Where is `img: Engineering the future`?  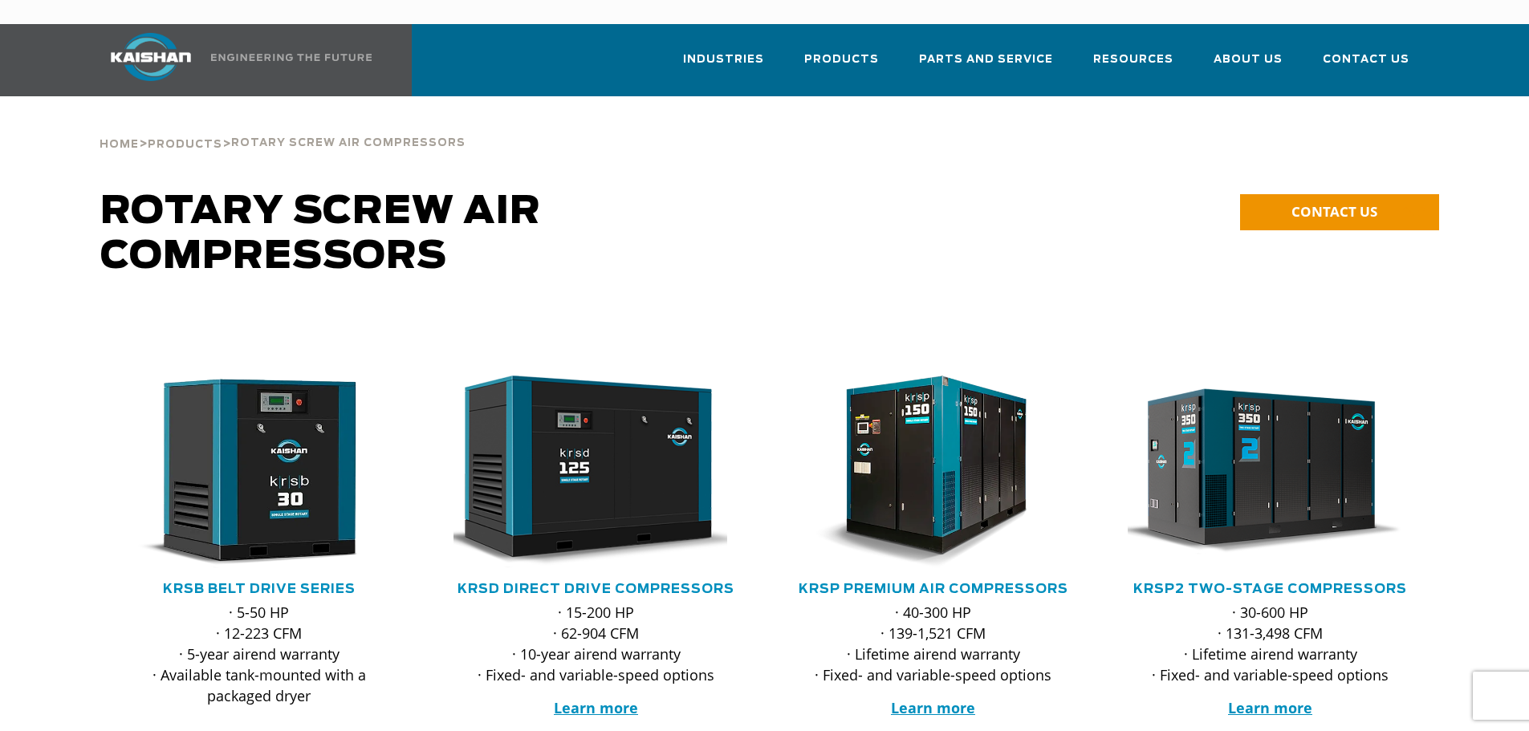 img: Engineering the future is located at coordinates (291, 57).